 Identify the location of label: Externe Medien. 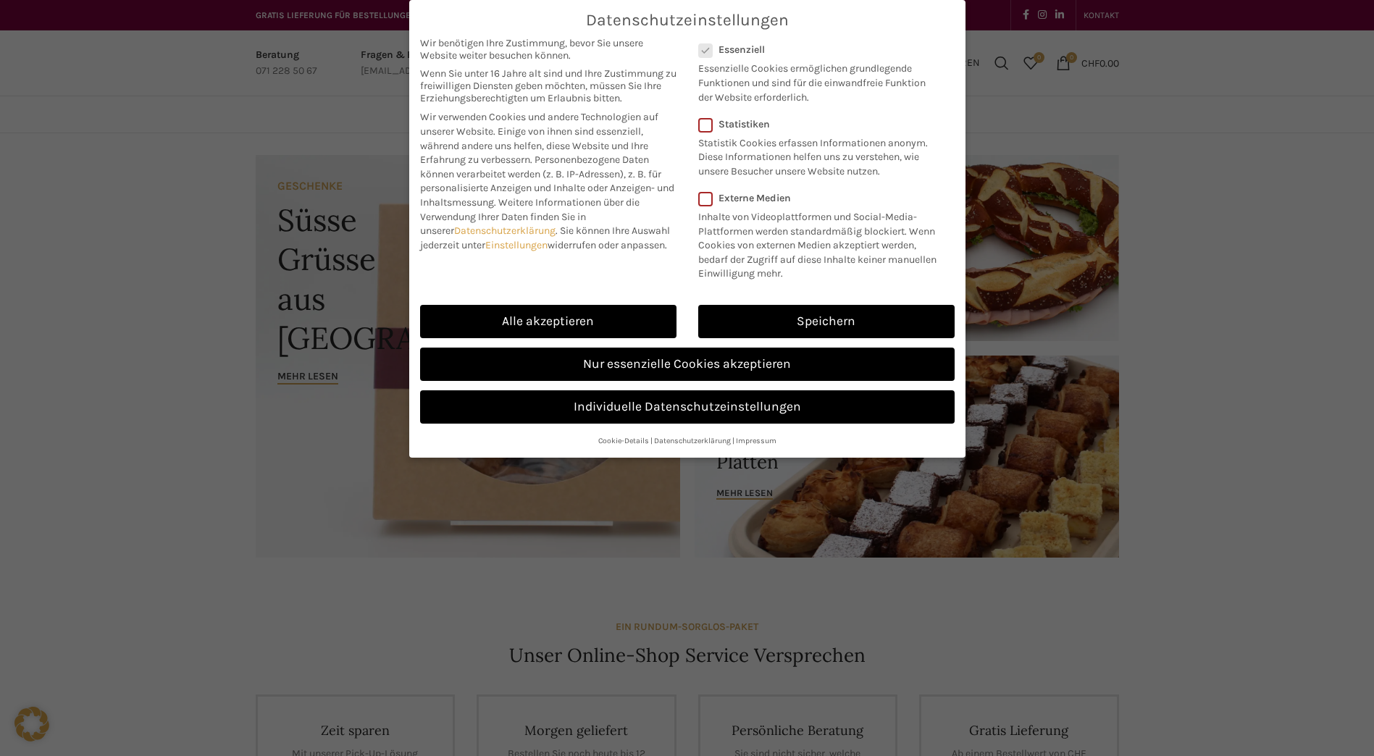
(821, 198).